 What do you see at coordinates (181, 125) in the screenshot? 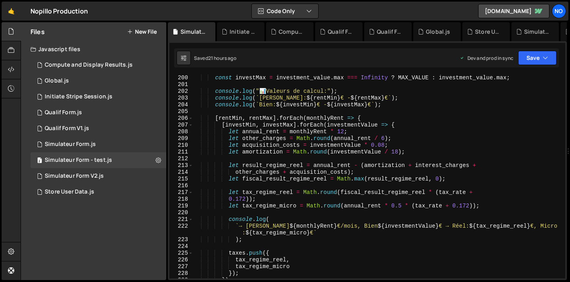
I see `div: 207` at bounding box center [181, 125].